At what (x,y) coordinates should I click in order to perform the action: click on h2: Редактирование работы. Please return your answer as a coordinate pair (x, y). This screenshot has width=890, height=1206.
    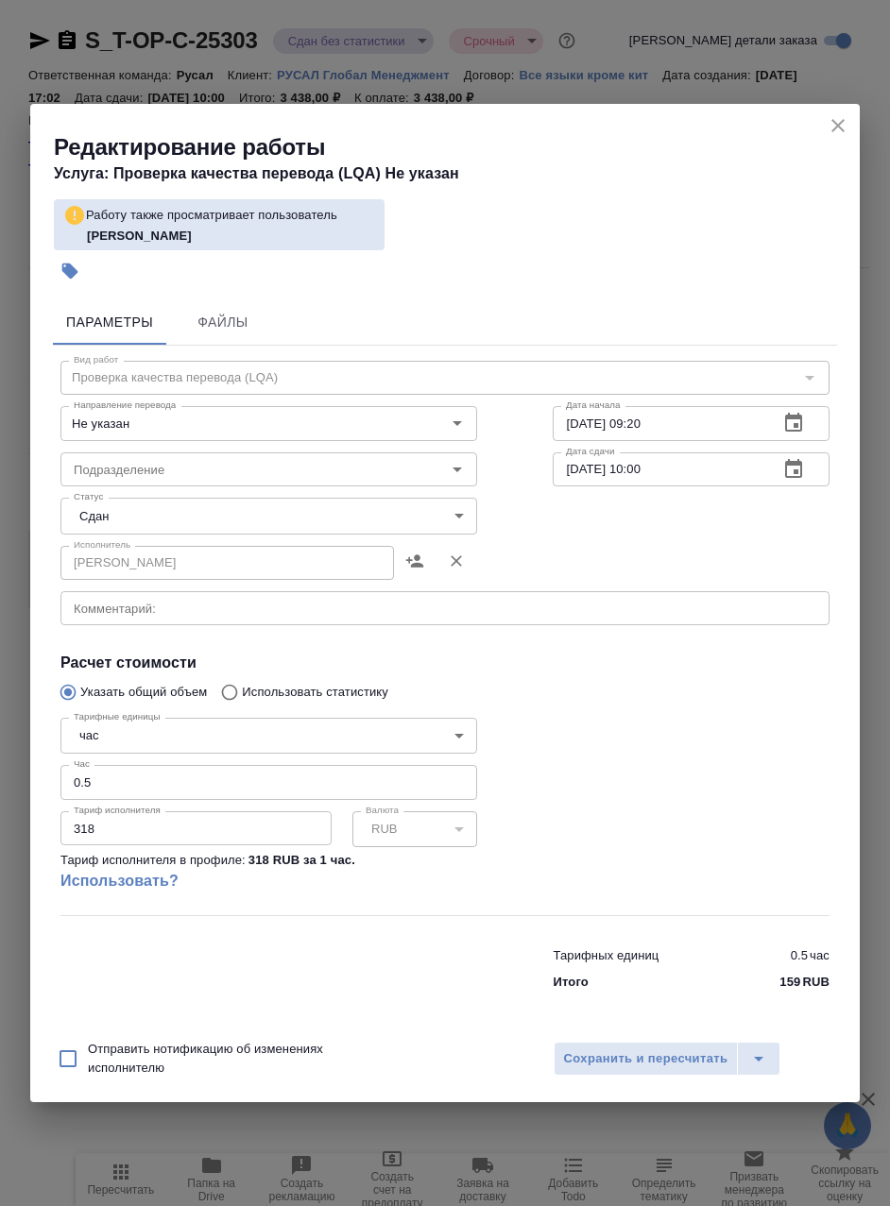
    Looking at the image, I should click on (456, 147).